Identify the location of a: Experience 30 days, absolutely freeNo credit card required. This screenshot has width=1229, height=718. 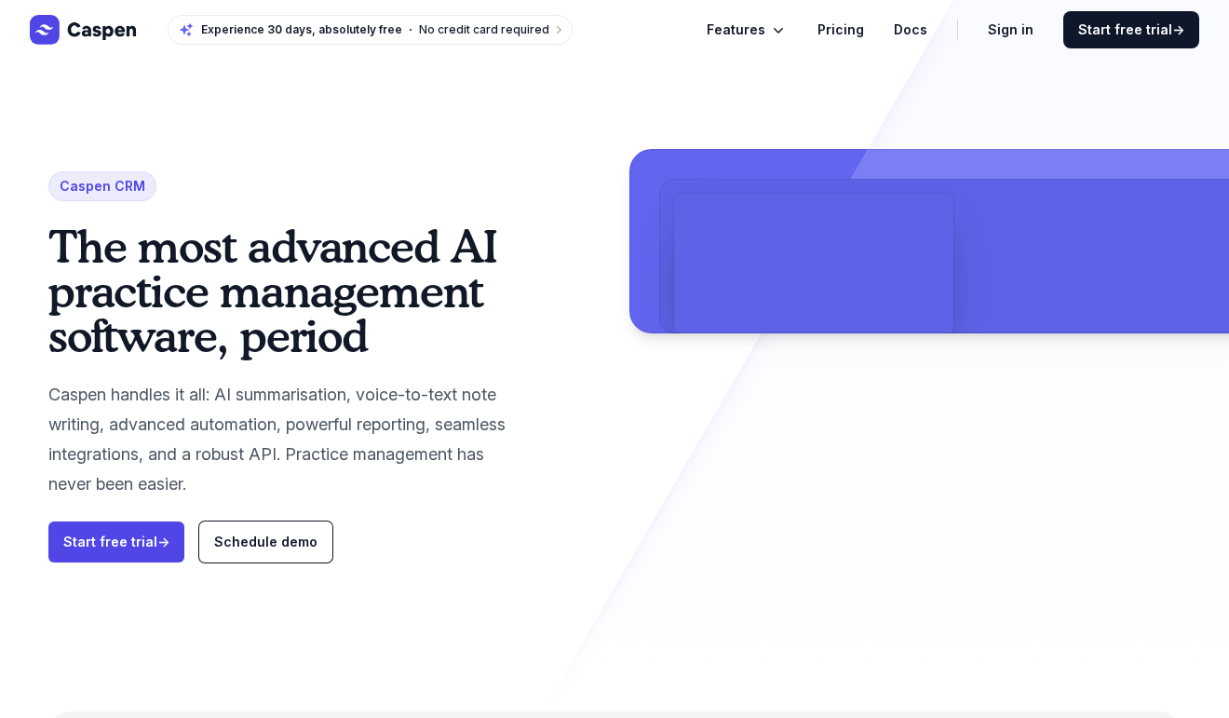
(370, 30).